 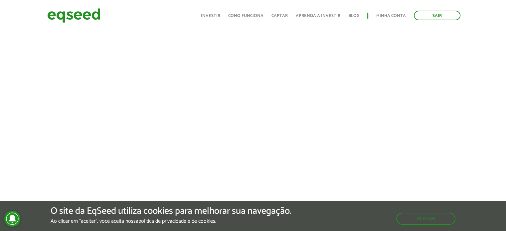 What do you see at coordinates (177, 221) in the screenshot?
I see `a: política de privacidade e de cookies` at bounding box center [177, 221].